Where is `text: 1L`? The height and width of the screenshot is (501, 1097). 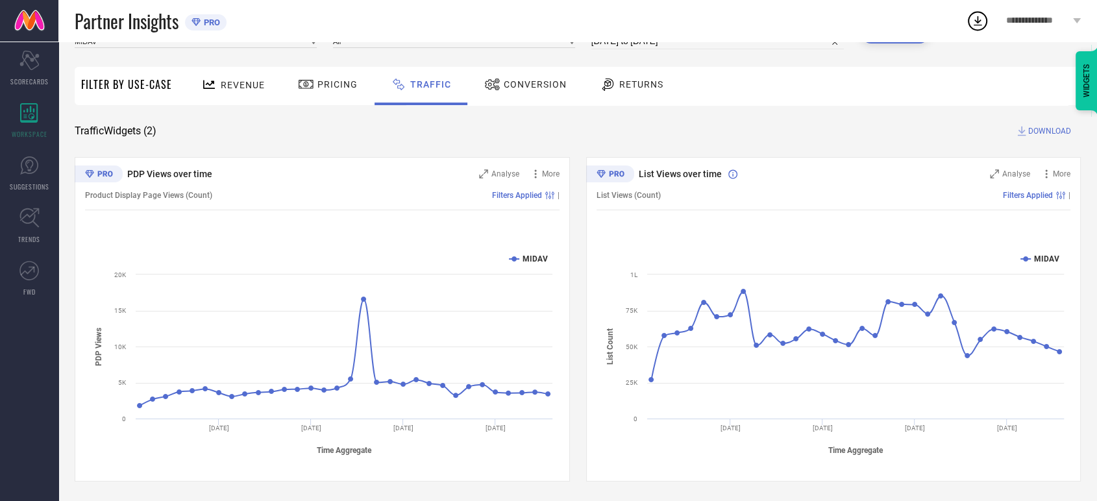
text: 1L is located at coordinates (634, 275).